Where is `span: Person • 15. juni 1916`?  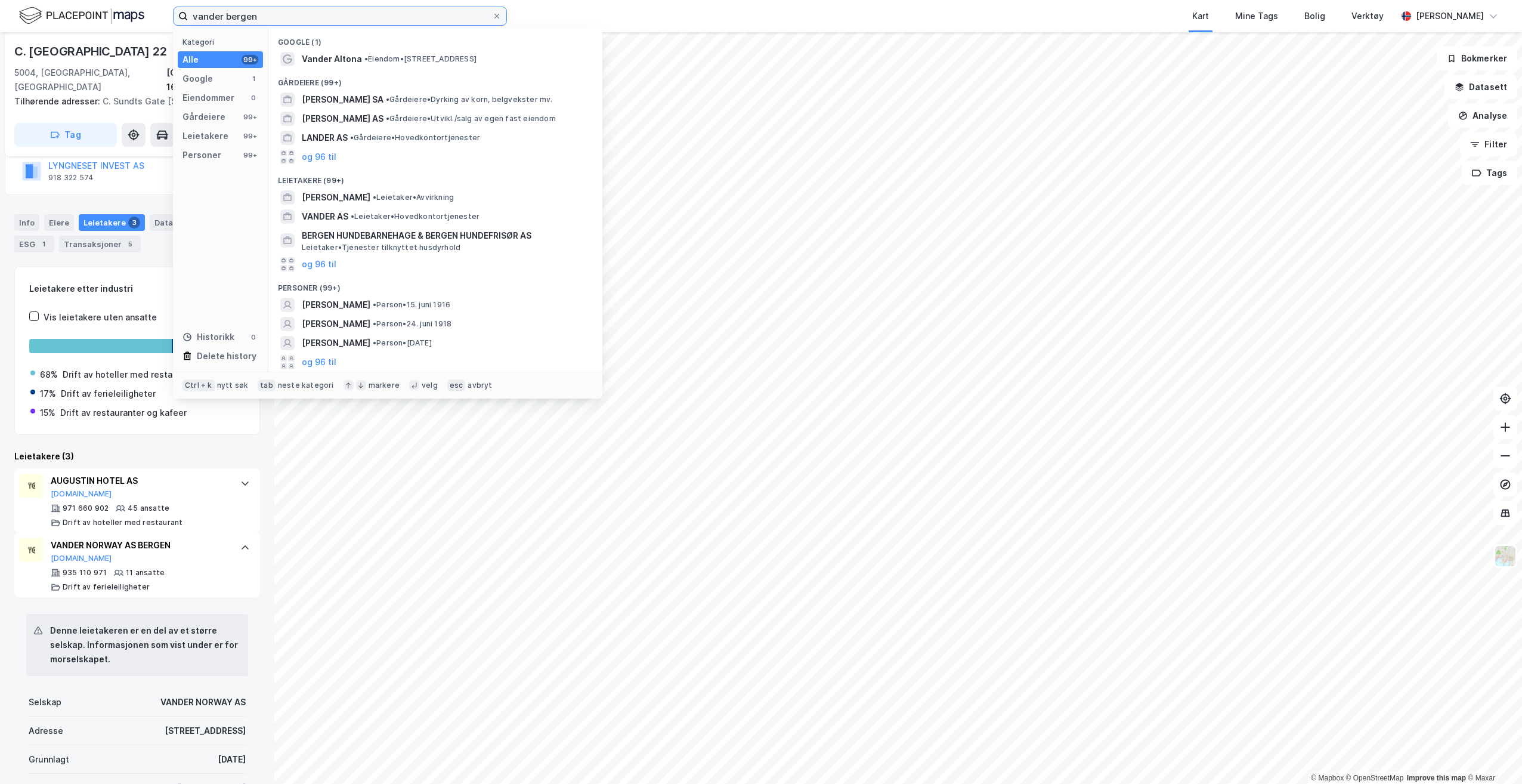
span: Person • 15. juni 1916 is located at coordinates (412, 304).